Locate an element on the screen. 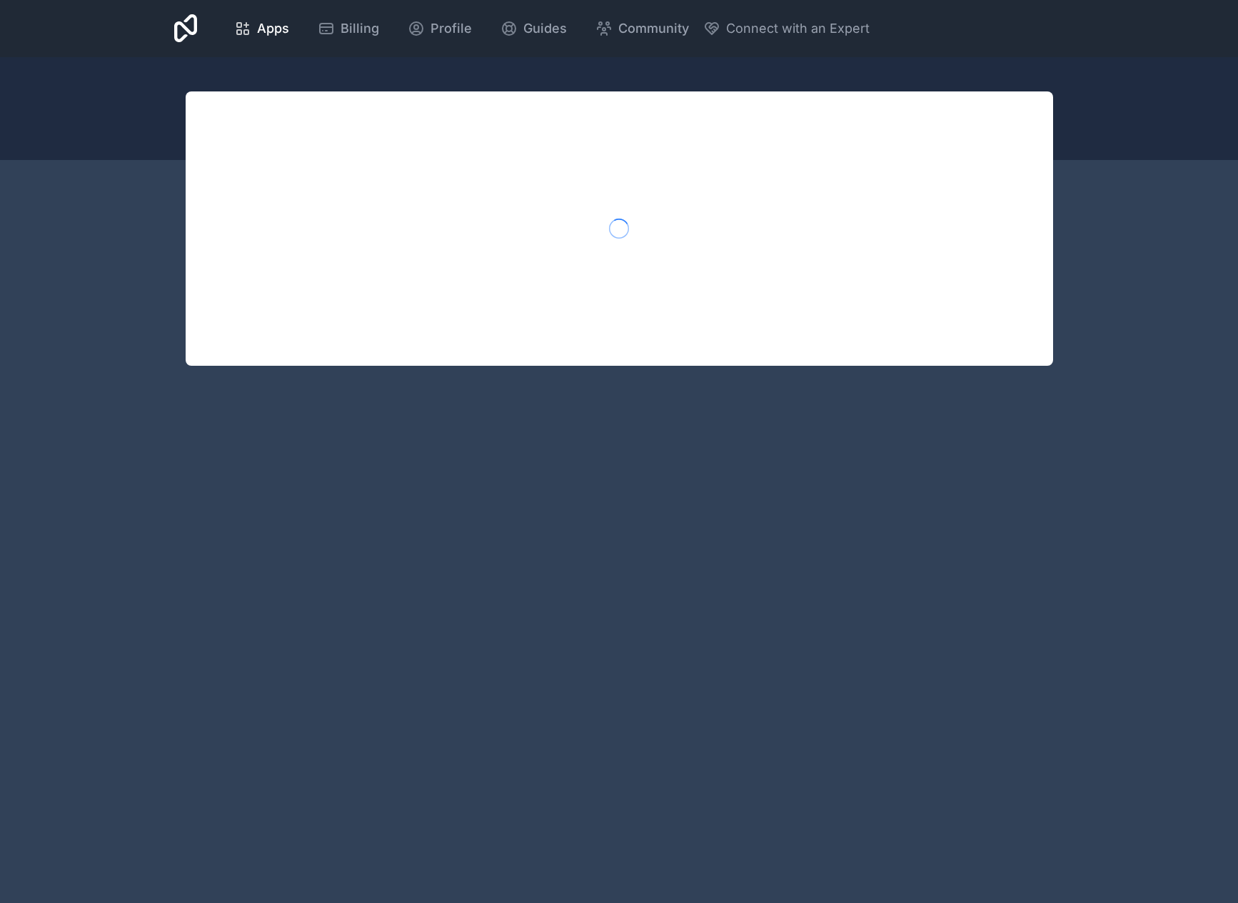 This screenshot has width=1238, height=903. span: Billing is located at coordinates (360, 29).